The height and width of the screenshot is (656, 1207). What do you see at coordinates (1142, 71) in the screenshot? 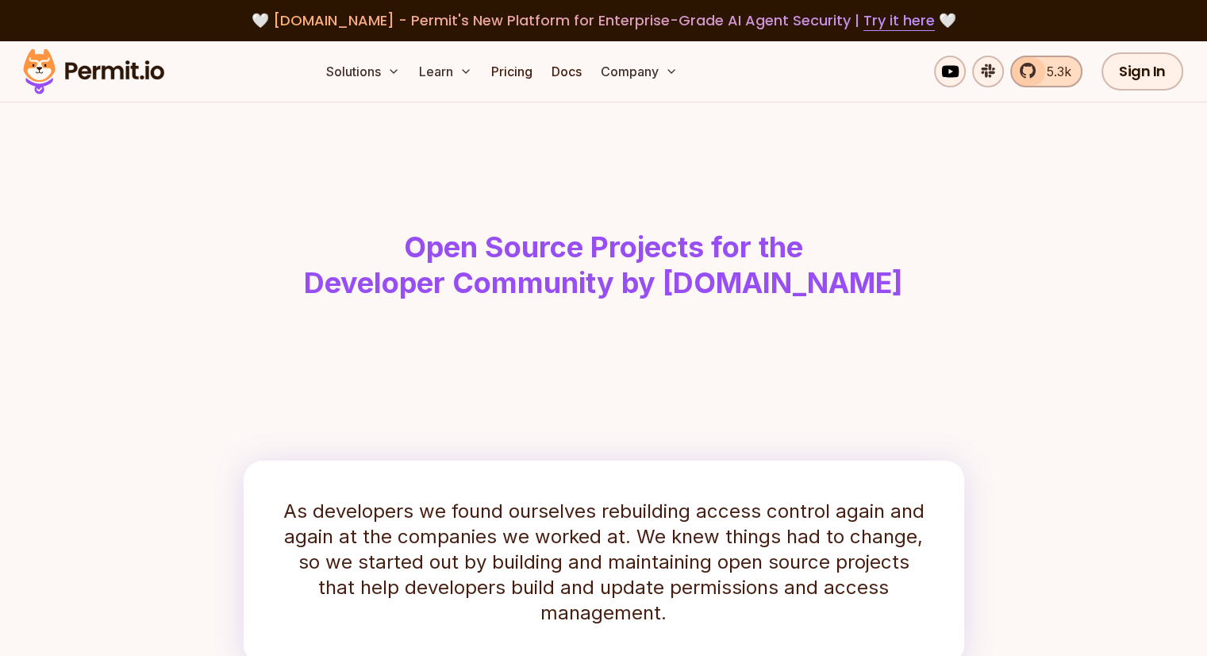
I see `a: Sign In` at bounding box center [1142, 71].